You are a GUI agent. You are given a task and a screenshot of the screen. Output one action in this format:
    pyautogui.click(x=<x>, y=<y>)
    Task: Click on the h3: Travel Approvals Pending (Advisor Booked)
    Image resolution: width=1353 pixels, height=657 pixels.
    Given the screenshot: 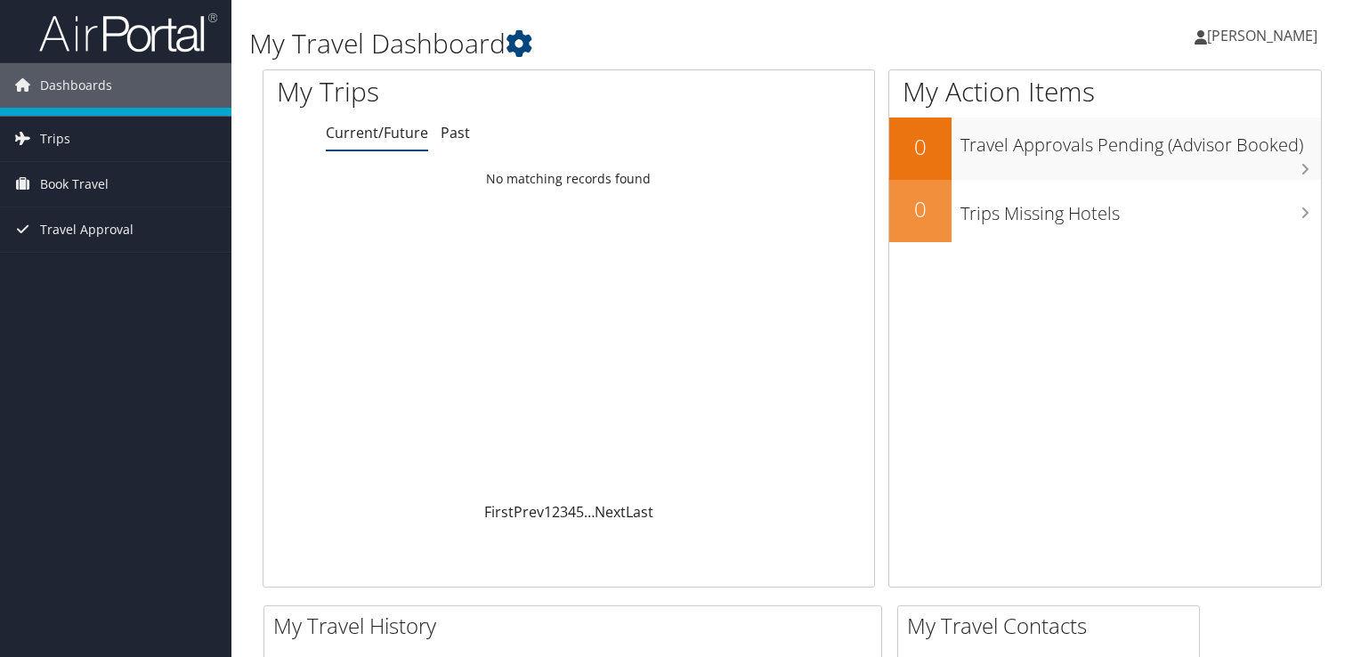 What is the action you would take?
    pyautogui.click(x=1140, y=141)
    